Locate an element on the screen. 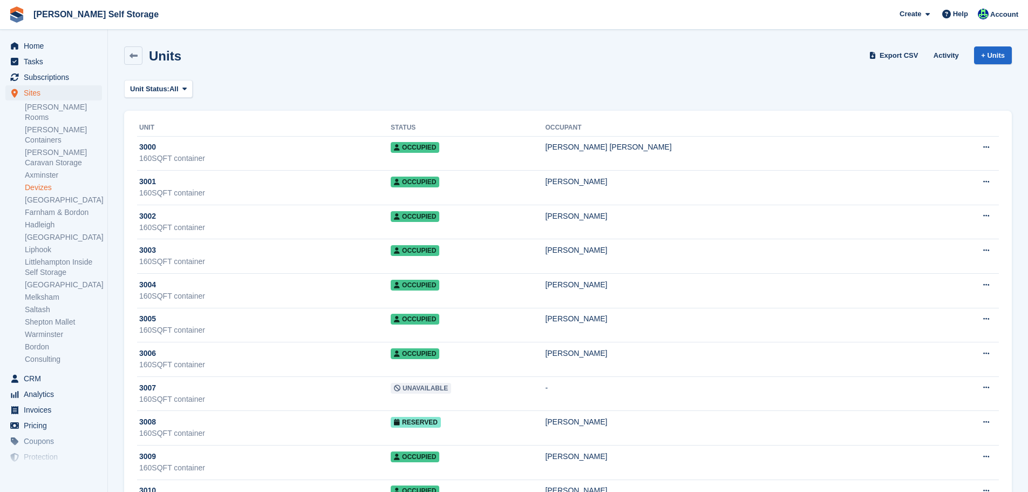 Image resolution: width=1028 pixels, height=492 pixels. span: Export CSV is located at coordinates (899, 56).